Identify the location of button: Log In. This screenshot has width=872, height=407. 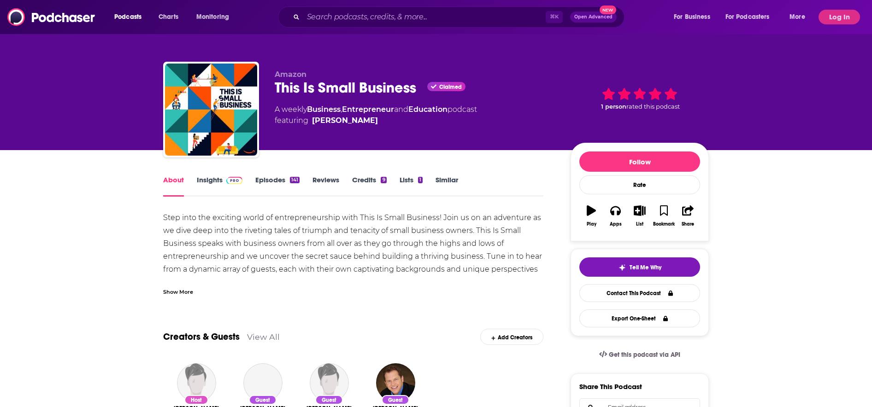
(839, 17).